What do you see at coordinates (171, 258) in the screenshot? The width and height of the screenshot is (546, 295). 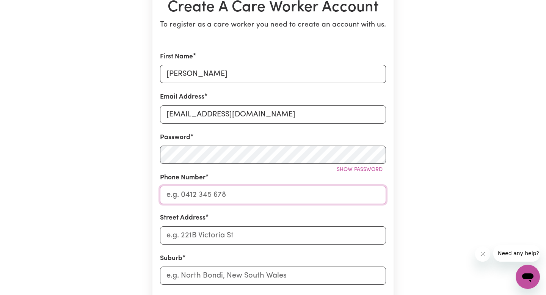 I see `label: Suburb` at bounding box center [171, 258].